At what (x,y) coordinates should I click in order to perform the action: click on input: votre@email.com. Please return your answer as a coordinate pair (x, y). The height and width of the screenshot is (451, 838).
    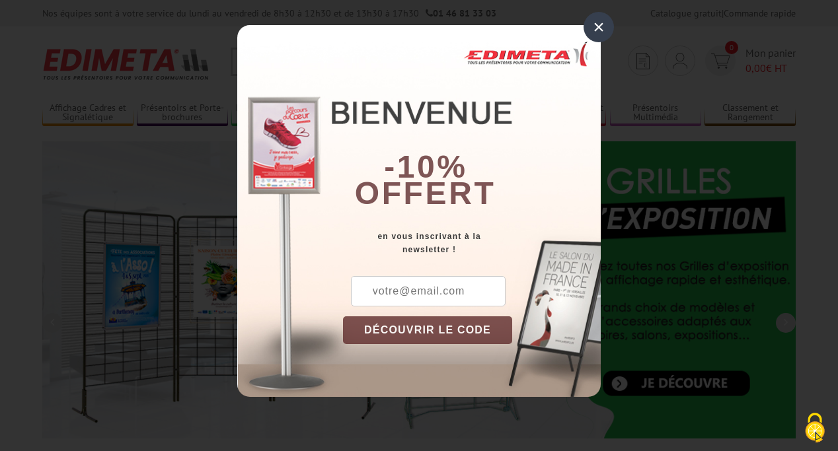
    Looking at the image, I should click on (428, 292).